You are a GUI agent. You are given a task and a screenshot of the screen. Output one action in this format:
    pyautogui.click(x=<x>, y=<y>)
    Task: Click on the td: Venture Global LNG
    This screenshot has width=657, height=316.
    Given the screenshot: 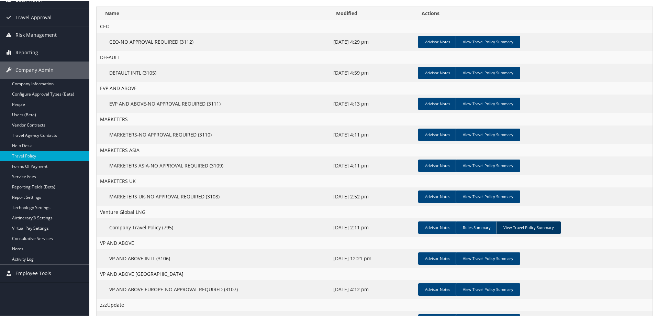 What is the action you would take?
    pyautogui.click(x=375, y=211)
    